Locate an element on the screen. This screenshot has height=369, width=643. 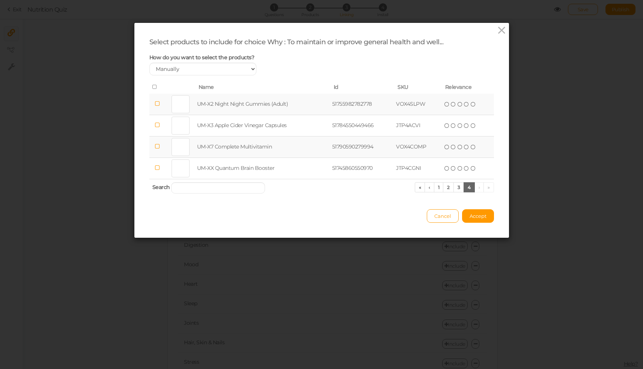
span: How do you want to select the products? is located at coordinates (202, 57).